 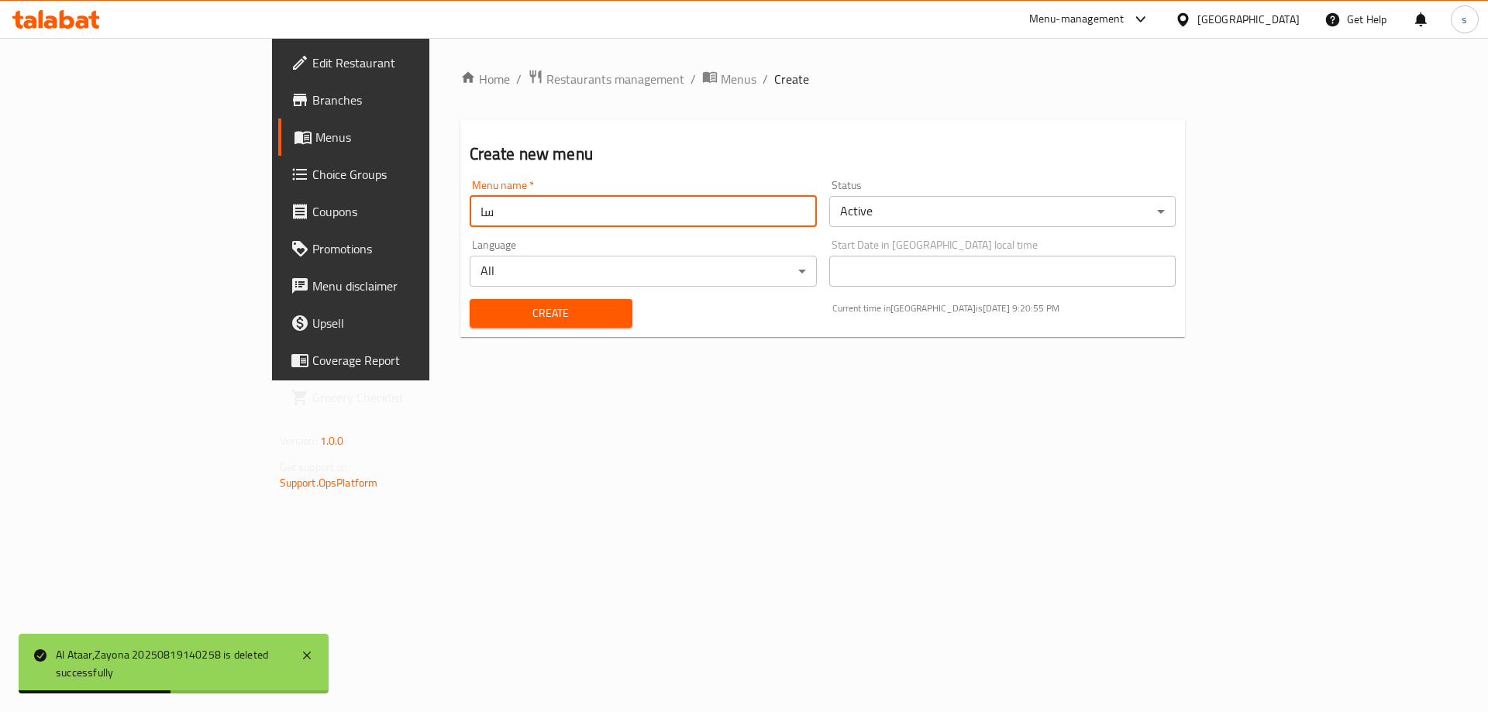 I want to click on a: Edit Restaurant, so click(x=399, y=63).